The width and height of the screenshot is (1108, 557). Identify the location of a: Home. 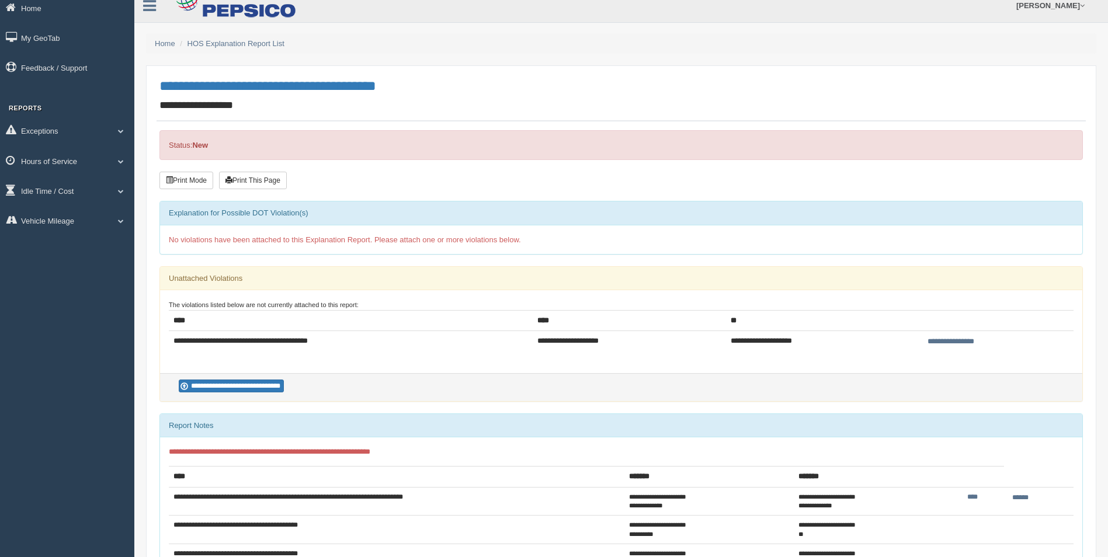
(165, 43).